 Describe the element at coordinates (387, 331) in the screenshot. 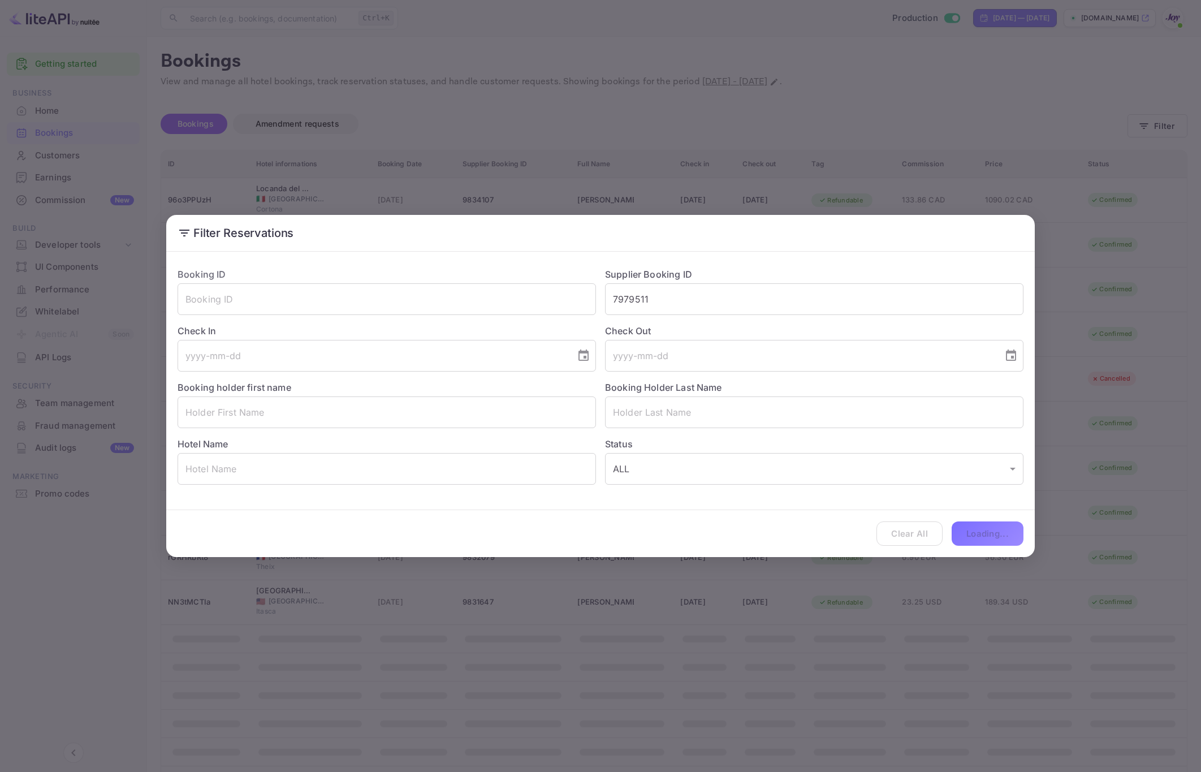

I see `label: Check In` at that location.